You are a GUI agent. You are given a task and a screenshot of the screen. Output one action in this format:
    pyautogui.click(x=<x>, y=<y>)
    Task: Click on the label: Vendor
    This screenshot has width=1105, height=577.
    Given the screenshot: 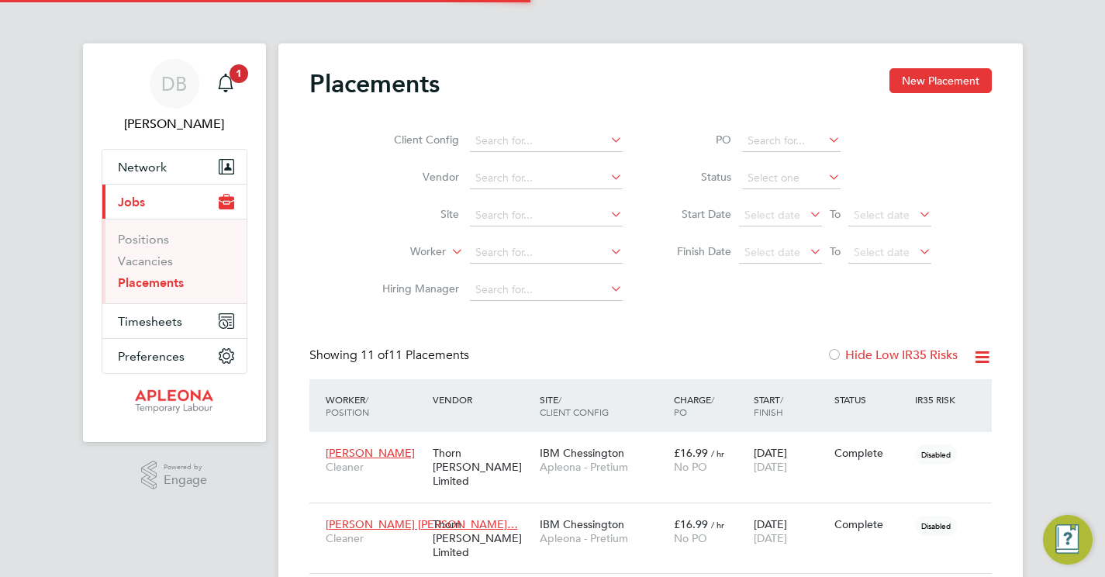 What is the action you would take?
    pyautogui.click(x=414, y=177)
    